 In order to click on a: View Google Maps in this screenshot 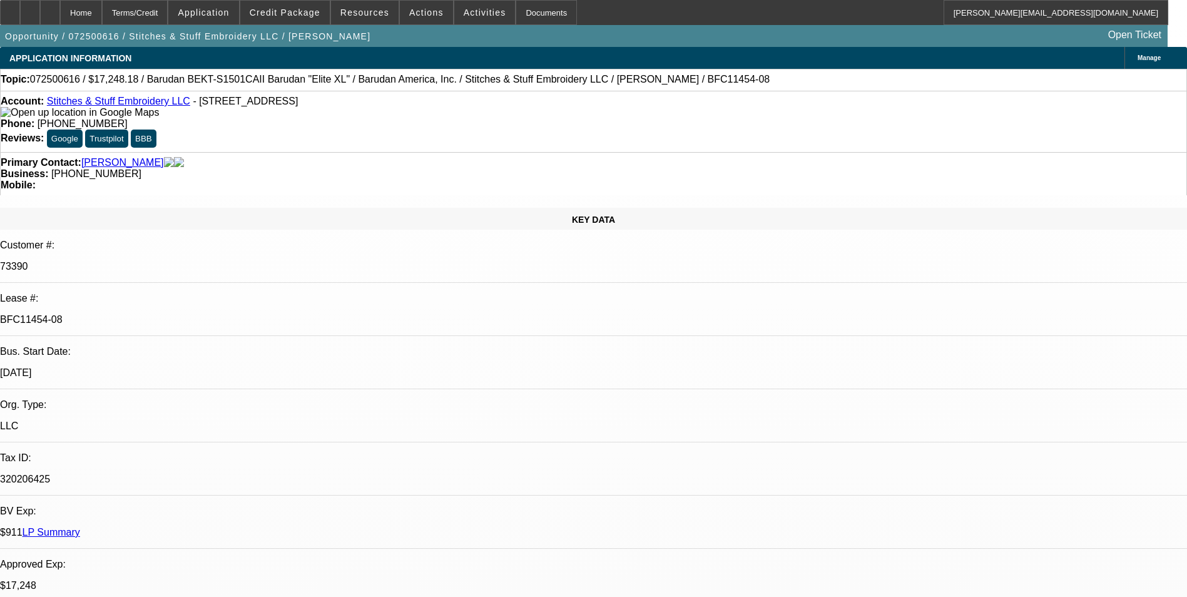, I will do `click(79, 112)`.